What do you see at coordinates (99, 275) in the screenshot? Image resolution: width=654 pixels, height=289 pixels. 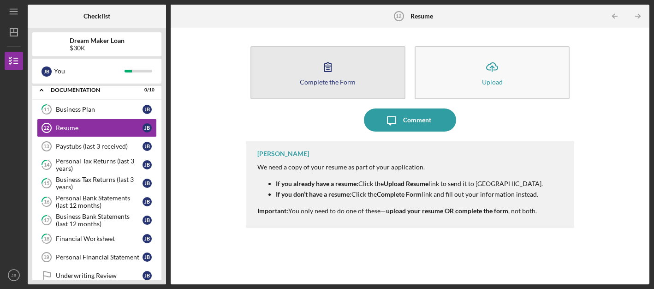 I see `div: Underwriting Review` at bounding box center [99, 275].